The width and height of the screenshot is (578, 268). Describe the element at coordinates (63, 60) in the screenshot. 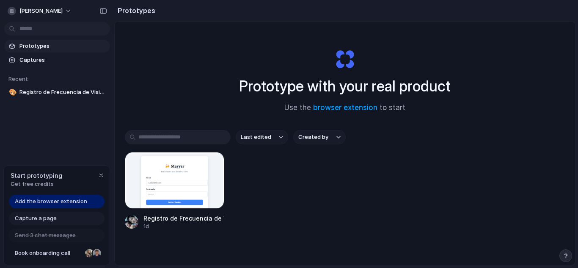

I see `span: Captures` at that location.